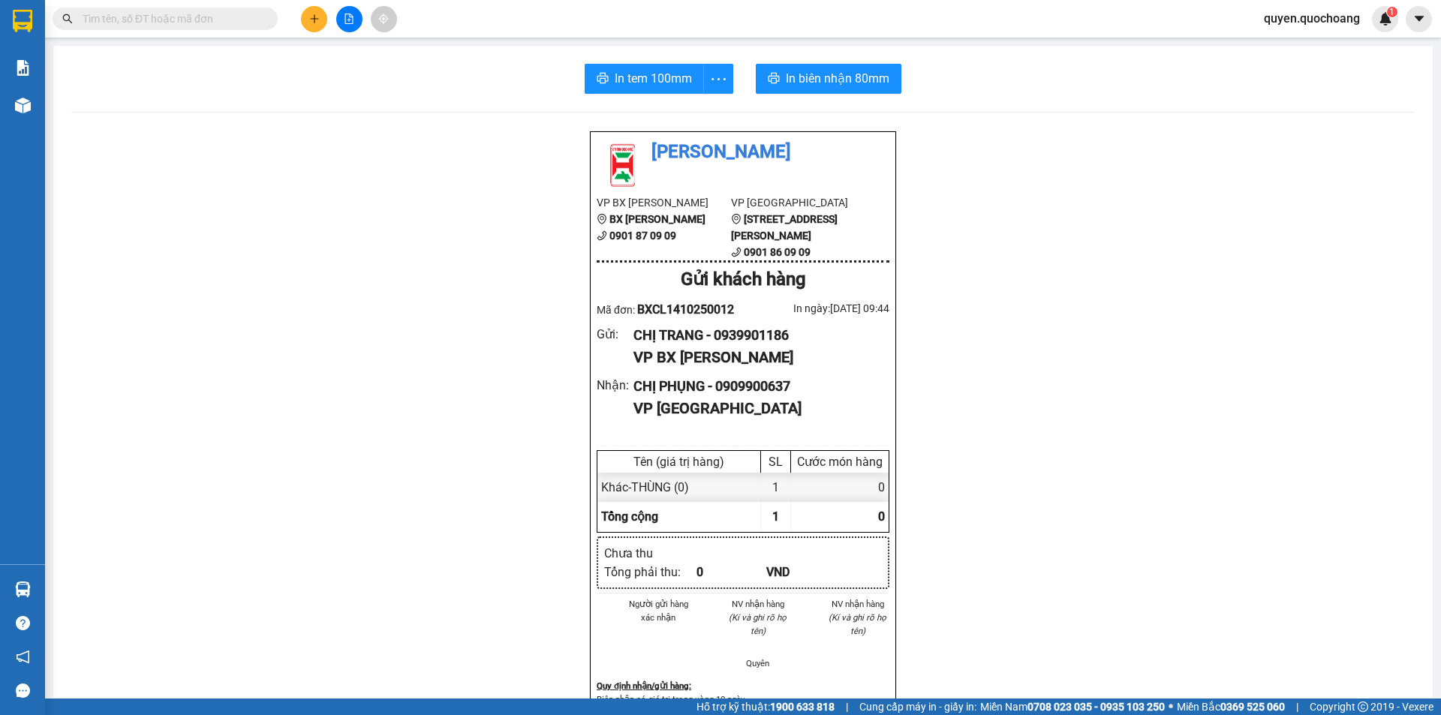  Describe the element at coordinates (1418, 19) in the screenshot. I see `button: caret-down` at that location.